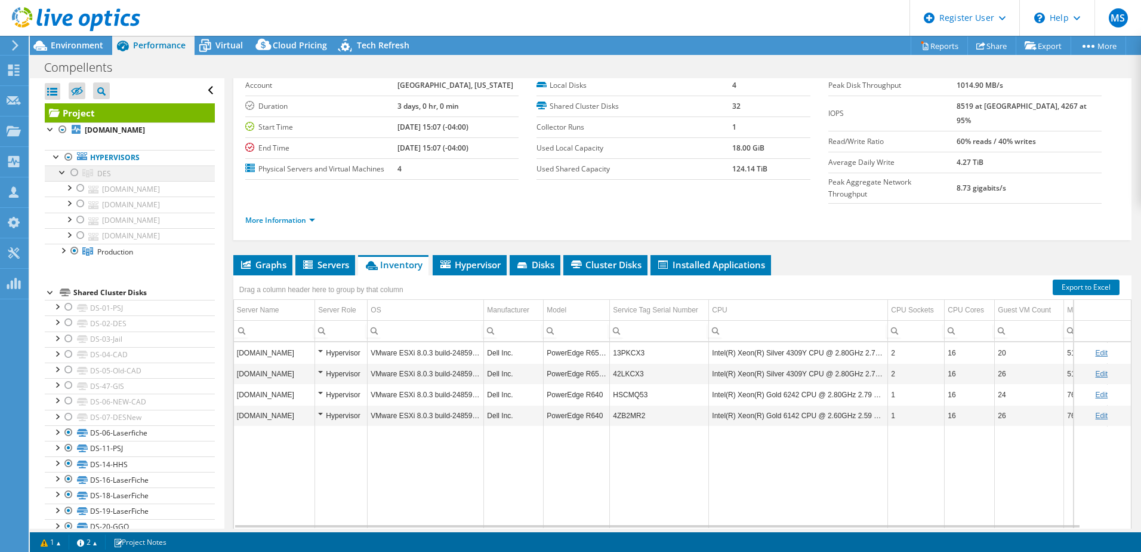  What do you see at coordinates (916, 352) in the screenshot?
I see `td: Column CPU Sockets, Value 2` at bounding box center [916, 352].